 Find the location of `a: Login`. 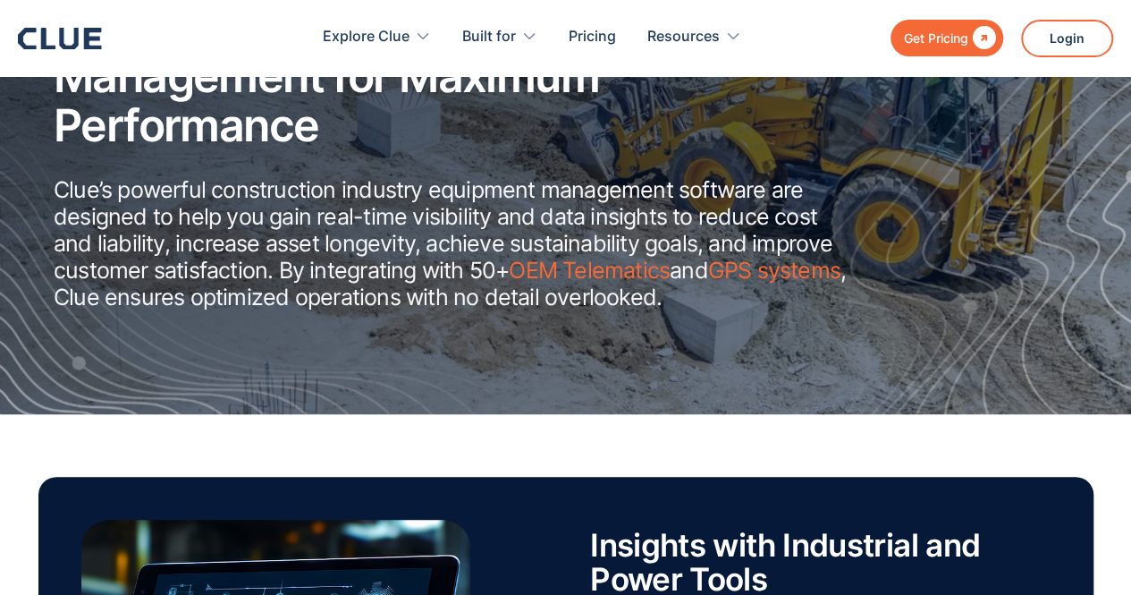

a: Login is located at coordinates (1067, 38).